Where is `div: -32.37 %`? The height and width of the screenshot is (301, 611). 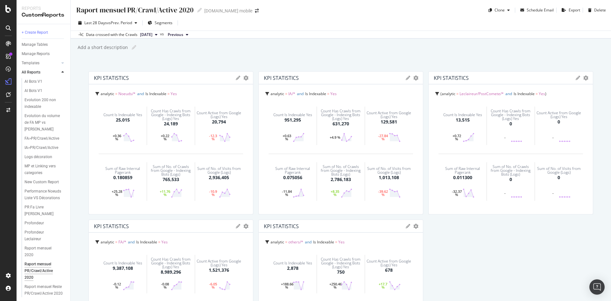
div: -32.37 % is located at coordinates (457, 193).